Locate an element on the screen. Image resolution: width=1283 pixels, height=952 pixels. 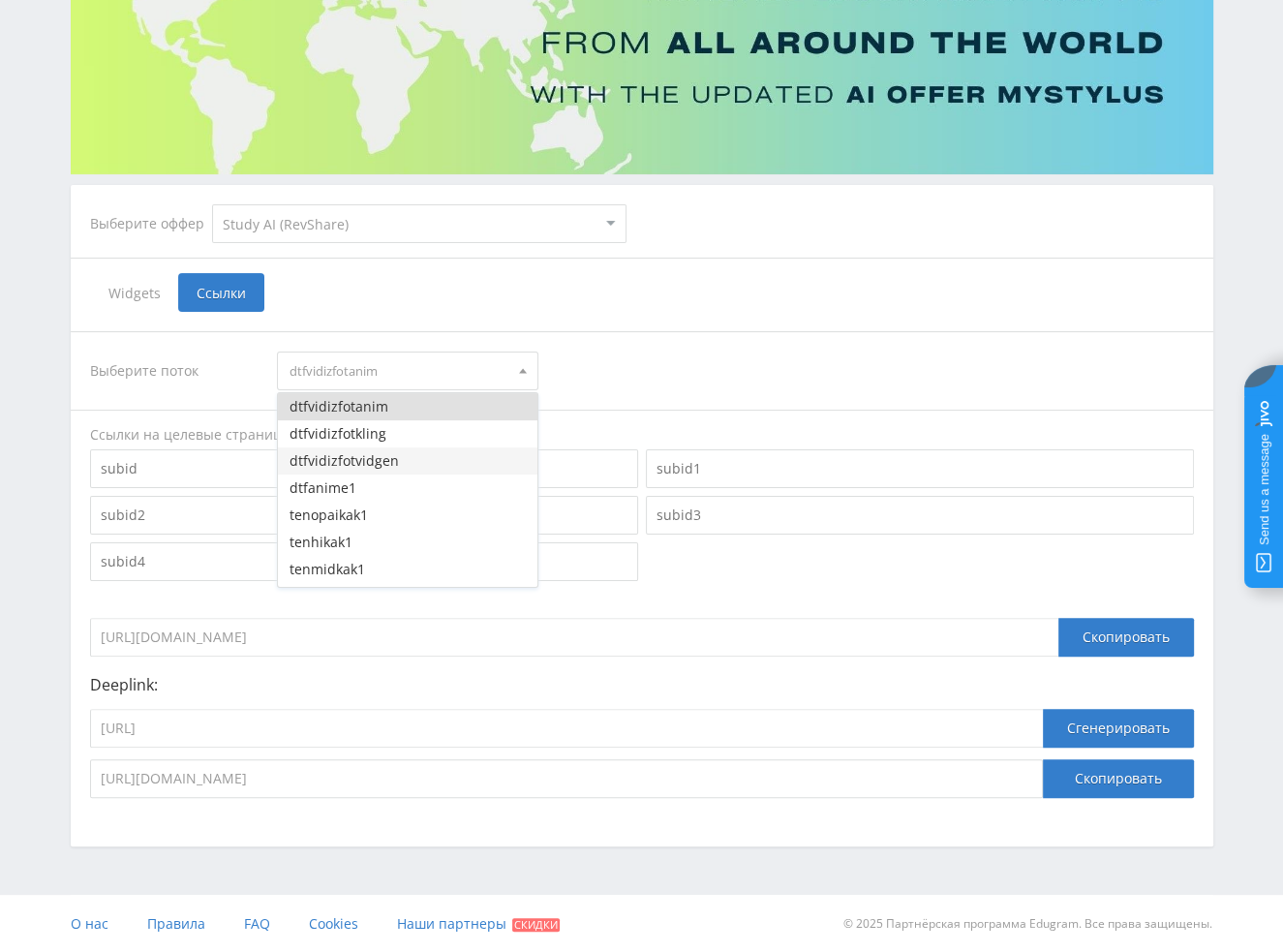
span: FAQ is located at coordinates (257, 923).